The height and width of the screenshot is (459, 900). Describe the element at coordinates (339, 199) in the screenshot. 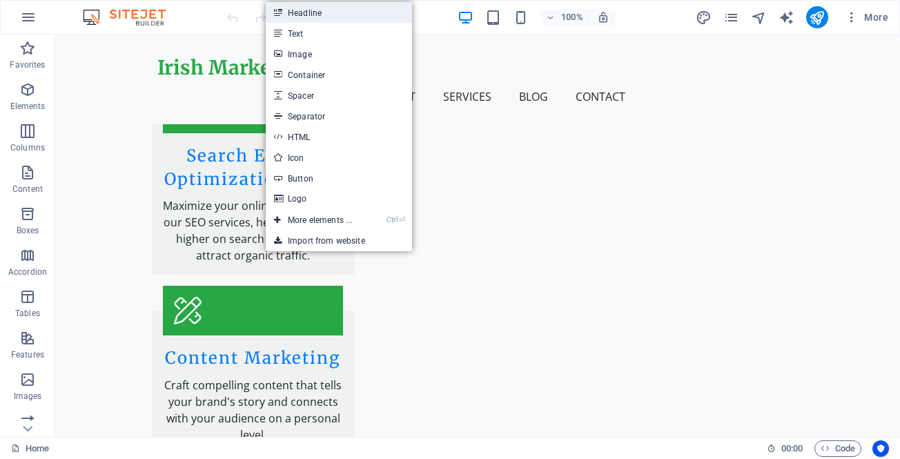

I see `a: Logo` at that location.